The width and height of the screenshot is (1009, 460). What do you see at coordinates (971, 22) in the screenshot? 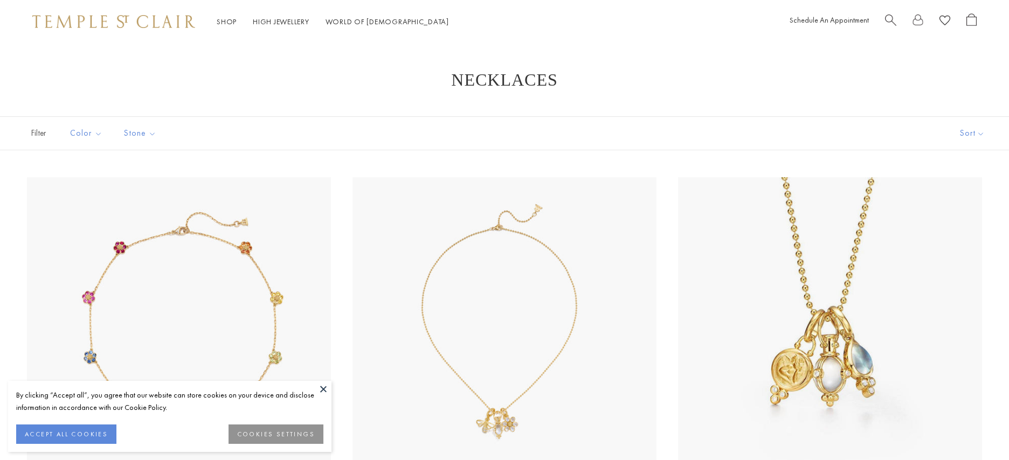
I see `a: Open Shopping Bag` at bounding box center [971, 22].